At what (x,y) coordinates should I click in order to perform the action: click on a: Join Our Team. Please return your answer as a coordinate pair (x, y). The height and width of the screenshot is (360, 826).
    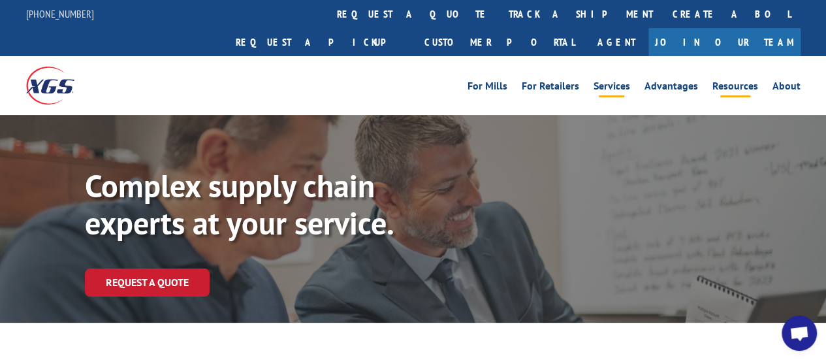
    Looking at the image, I should click on (725, 42).